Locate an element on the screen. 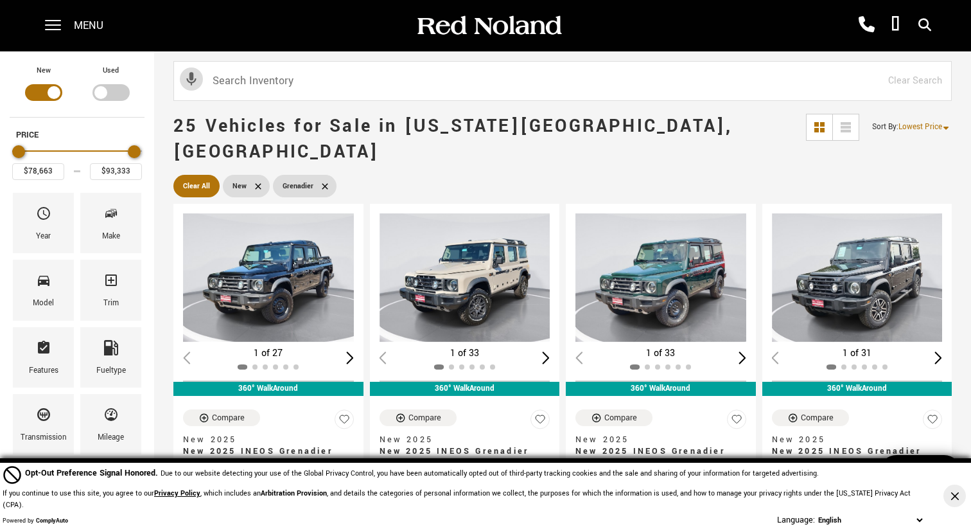 This screenshot has width=971, height=529. span: New 2025 INEOS Grenadier Belstaff 1924 Edition is located at coordinates (852, 457).